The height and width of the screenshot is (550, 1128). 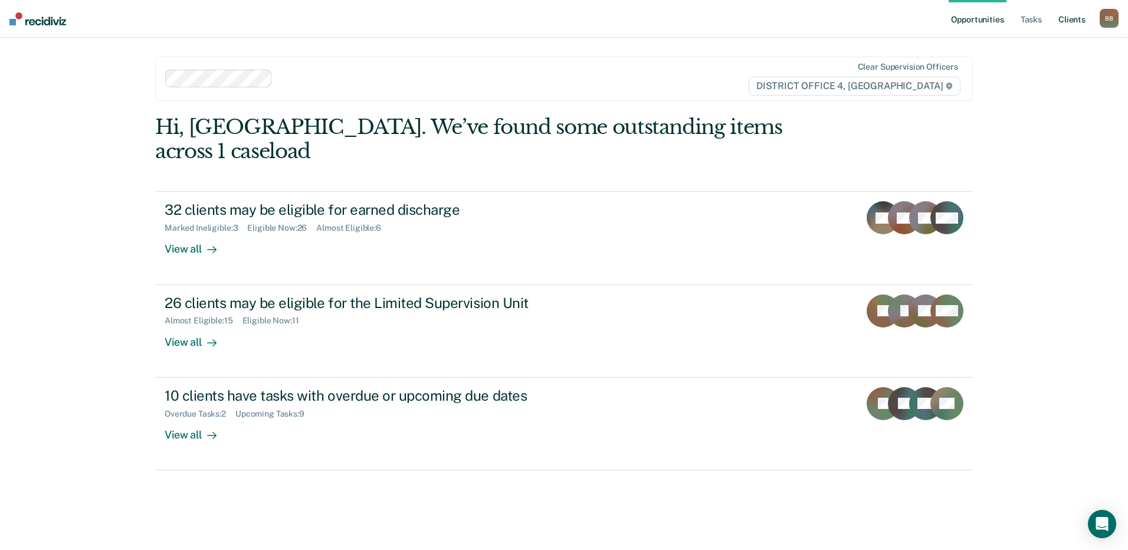 What do you see at coordinates (908, 67) in the screenshot?
I see `div: Clear supervision officers` at bounding box center [908, 67].